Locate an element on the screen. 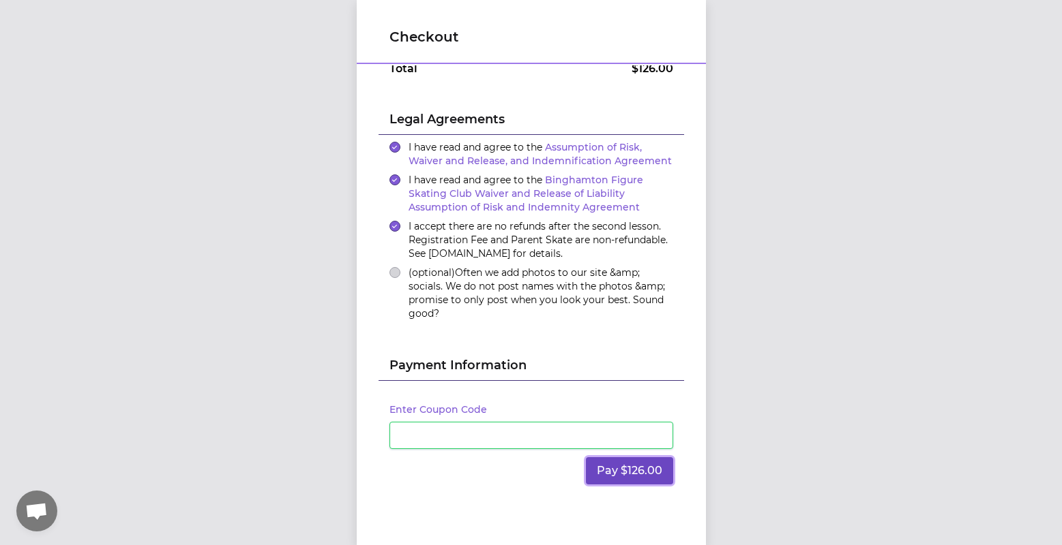 This screenshot has width=1062, height=545. label: I accept there are no refunds after the second lesson. Registration Fee and Parent Skate are non-... is located at coordinates (541, 240).